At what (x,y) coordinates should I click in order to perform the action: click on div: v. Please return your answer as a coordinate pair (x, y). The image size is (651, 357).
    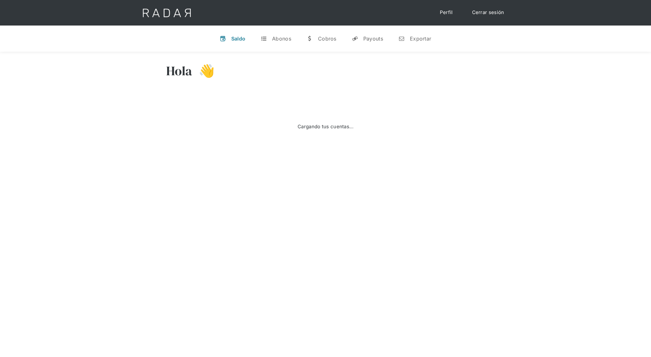
    Looking at the image, I should click on (223, 39).